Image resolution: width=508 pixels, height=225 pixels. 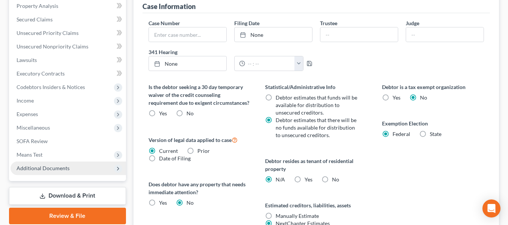 What do you see at coordinates (35, 19) in the screenshot?
I see `span: Secured Claims` at bounding box center [35, 19].